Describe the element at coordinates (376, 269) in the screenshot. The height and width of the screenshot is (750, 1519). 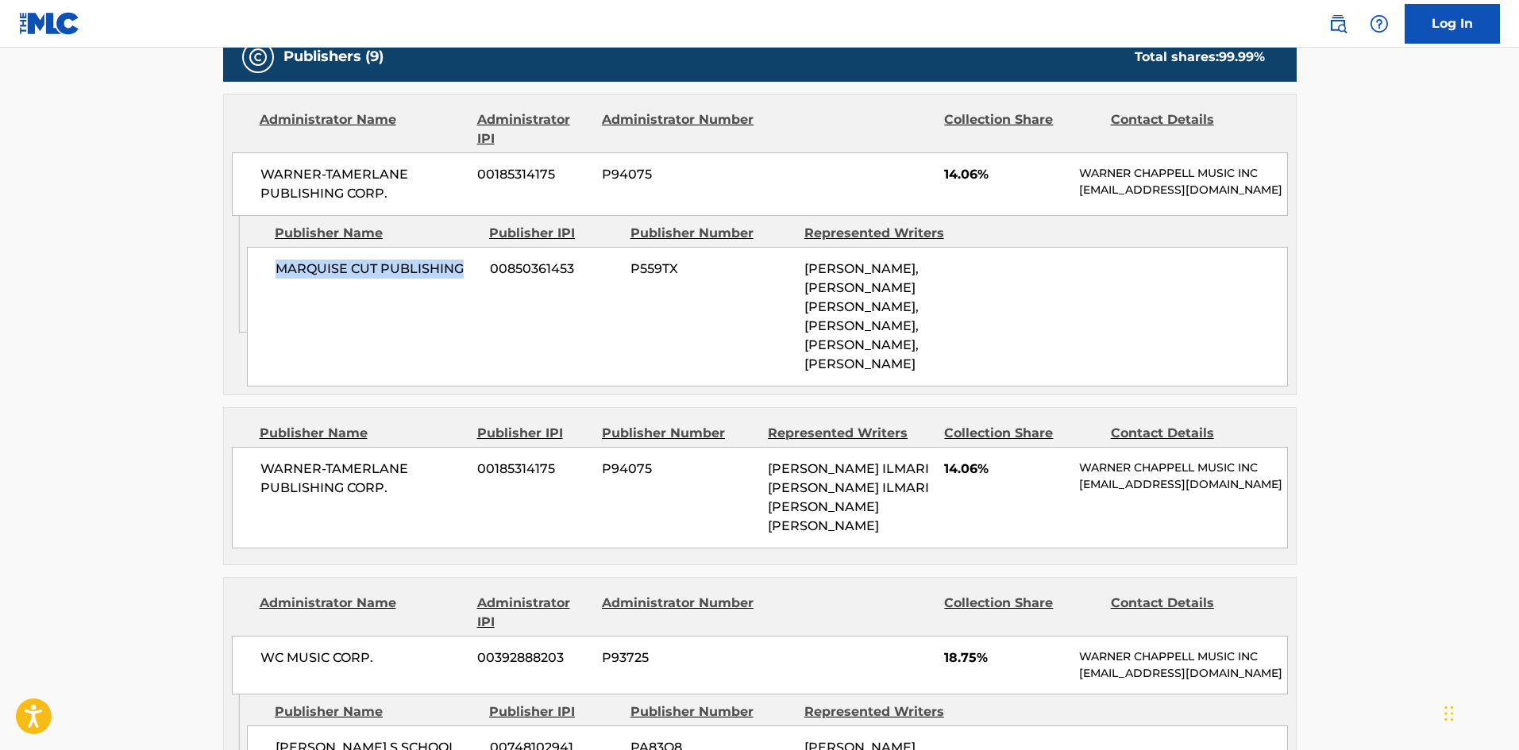
I see `span: MARQUISE CUT PUBLISHING` at that location.